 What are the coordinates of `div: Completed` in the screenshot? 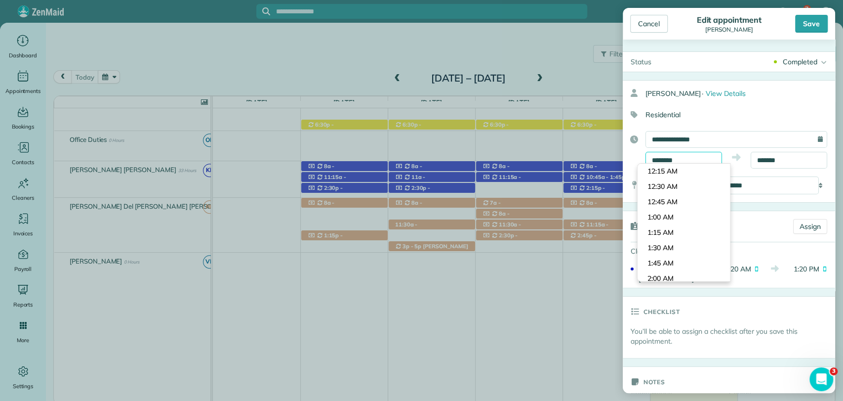 It's located at (800, 62).